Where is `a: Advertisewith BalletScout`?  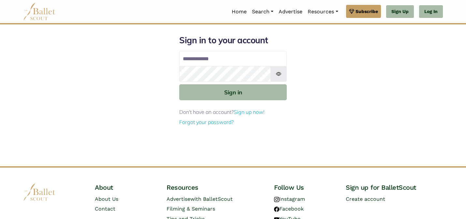
a: Advertisewith BalletScout is located at coordinates (199, 199).